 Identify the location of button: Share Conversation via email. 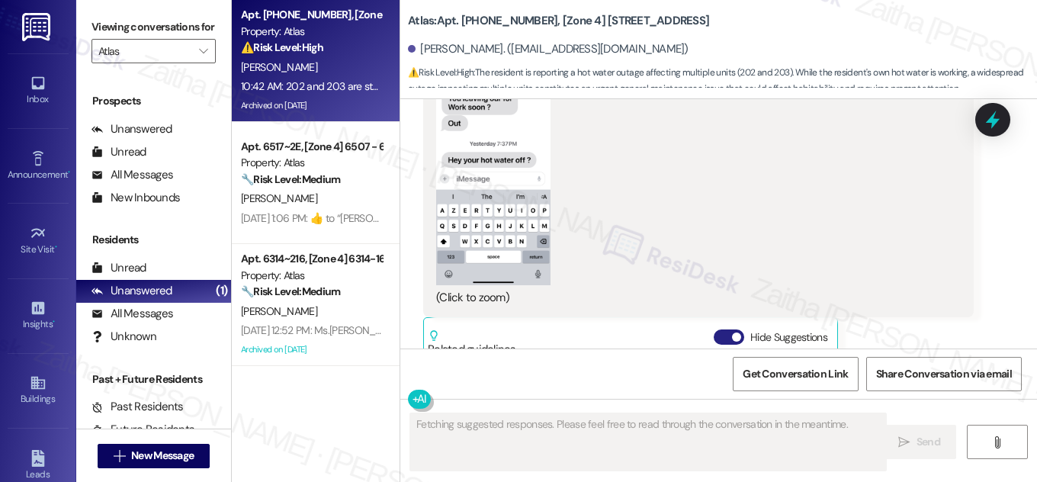
(944, 374).